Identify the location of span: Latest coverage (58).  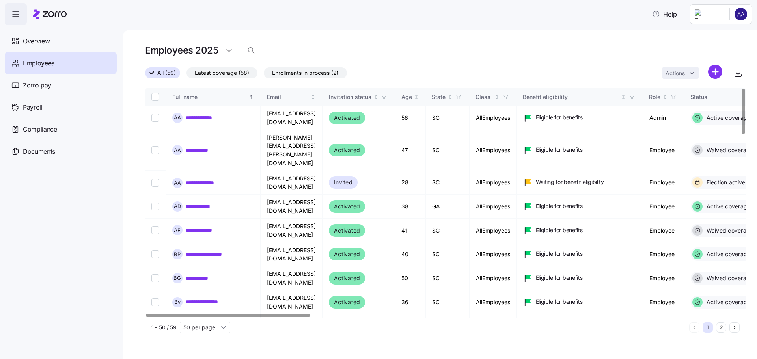
(222, 73).